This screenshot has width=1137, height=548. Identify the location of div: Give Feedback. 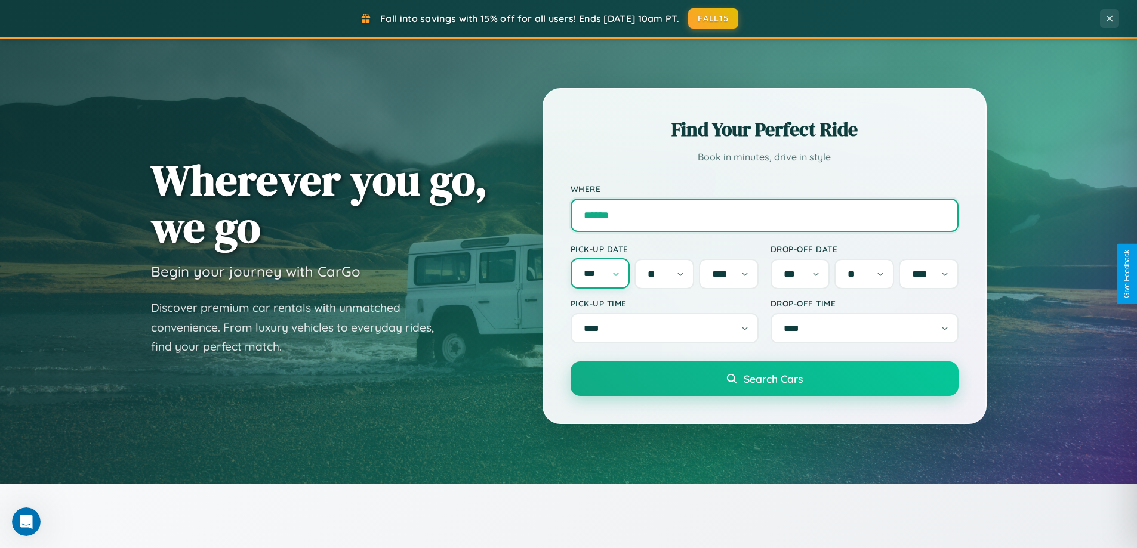
(1127, 274).